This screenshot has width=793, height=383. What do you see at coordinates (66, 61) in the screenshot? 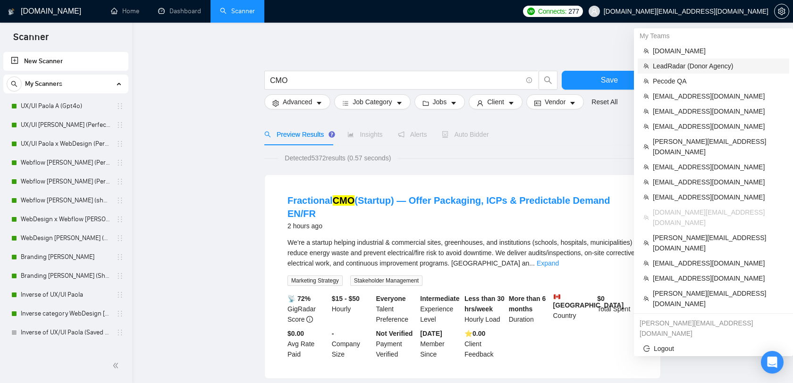
I see `li: New Scanner` at bounding box center [66, 61].